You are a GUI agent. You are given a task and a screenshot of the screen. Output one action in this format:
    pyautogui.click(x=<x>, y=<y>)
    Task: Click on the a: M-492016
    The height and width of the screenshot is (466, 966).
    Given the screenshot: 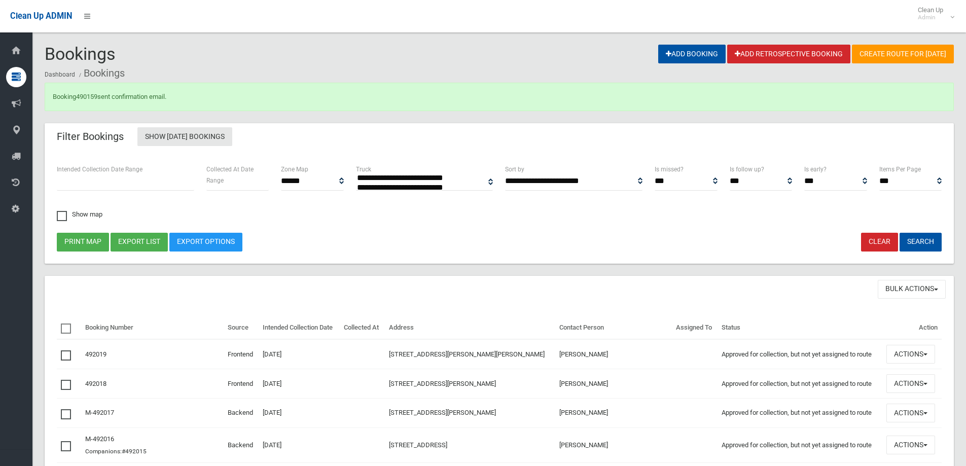 What is the action you would take?
    pyautogui.click(x=99, y=439)
    